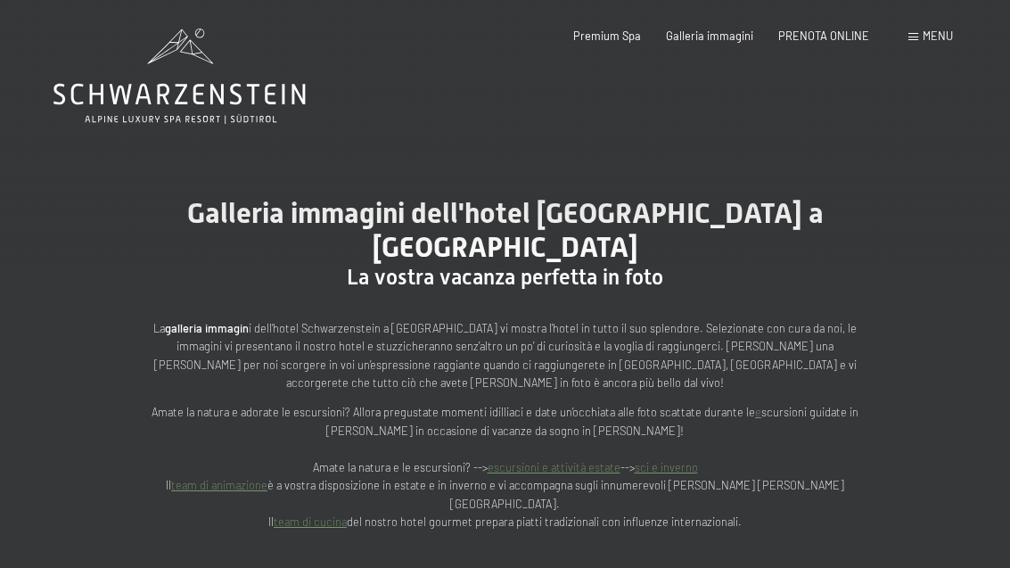 Image resolution: width=1010 pixels, height=568 pixels. I want to click on a: PRENOTA ONLINE, so click(823, 36).